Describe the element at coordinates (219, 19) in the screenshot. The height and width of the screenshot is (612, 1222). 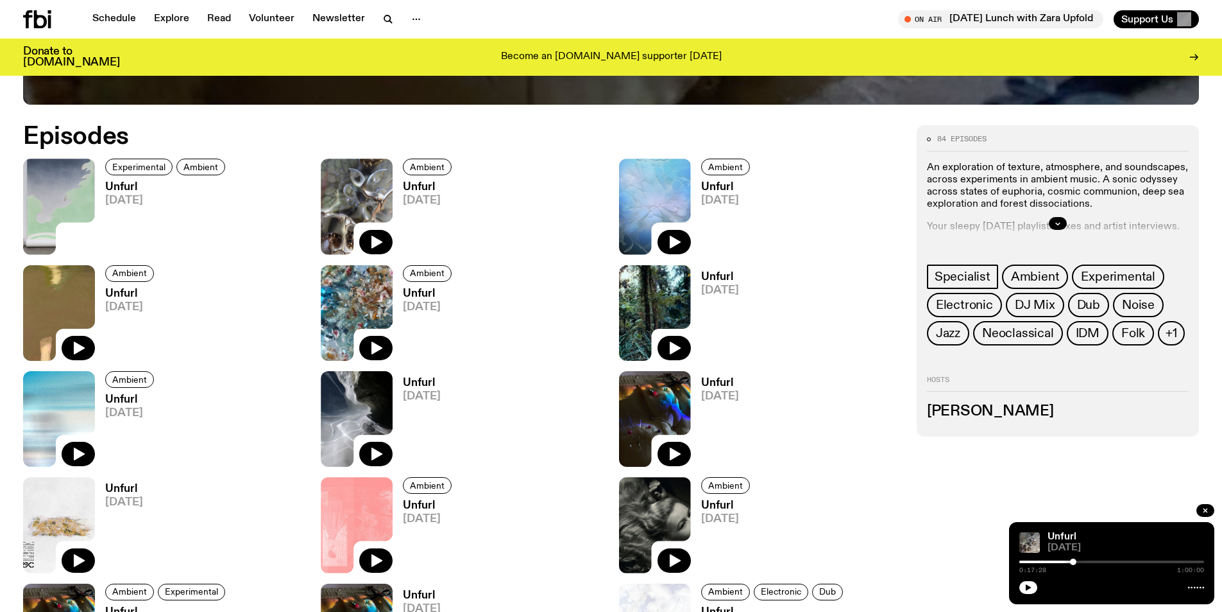
I see `a: Read` at that location.